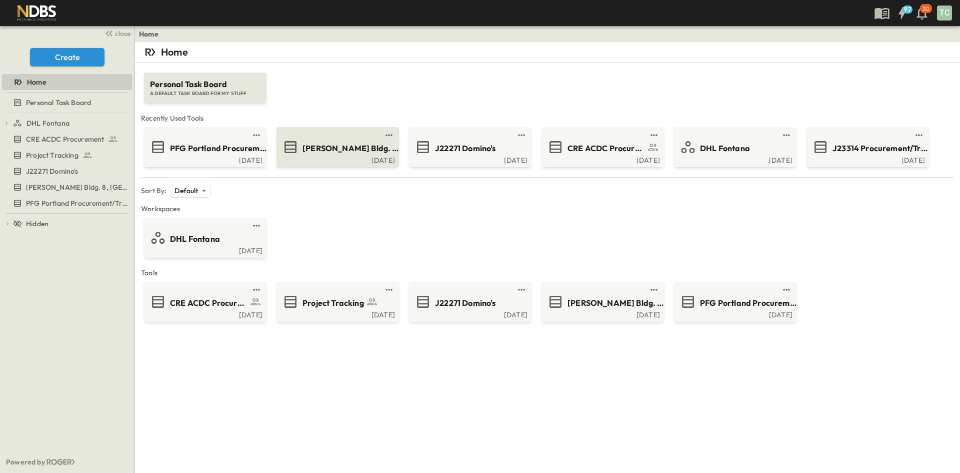 This screenshot has width=960, height=473. Describe the element at coordinates (67, 155) in the screenshot. I see `div: Project Trackingtest` at that location.